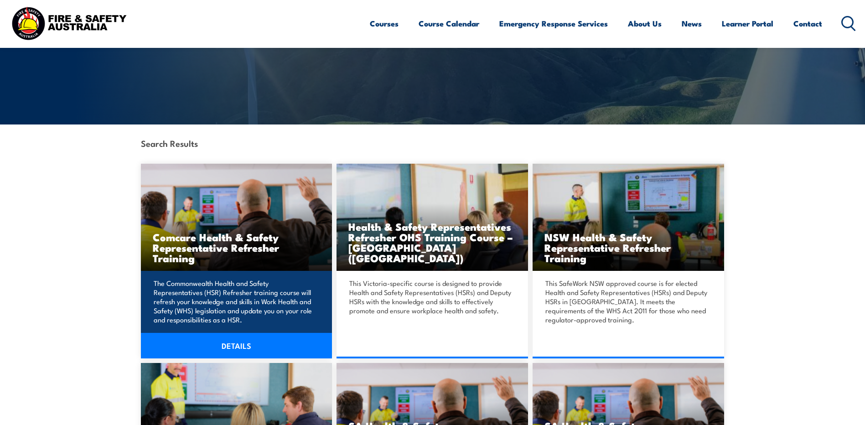 This screenshot has height=425, width=865. I want to click on a: DETAILS, so click(237, 346).